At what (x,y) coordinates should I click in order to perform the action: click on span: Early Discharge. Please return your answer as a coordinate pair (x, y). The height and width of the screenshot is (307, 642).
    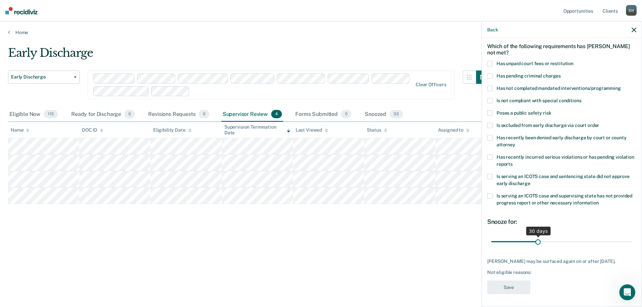
    Looking at the image, I should click on (41, 77).